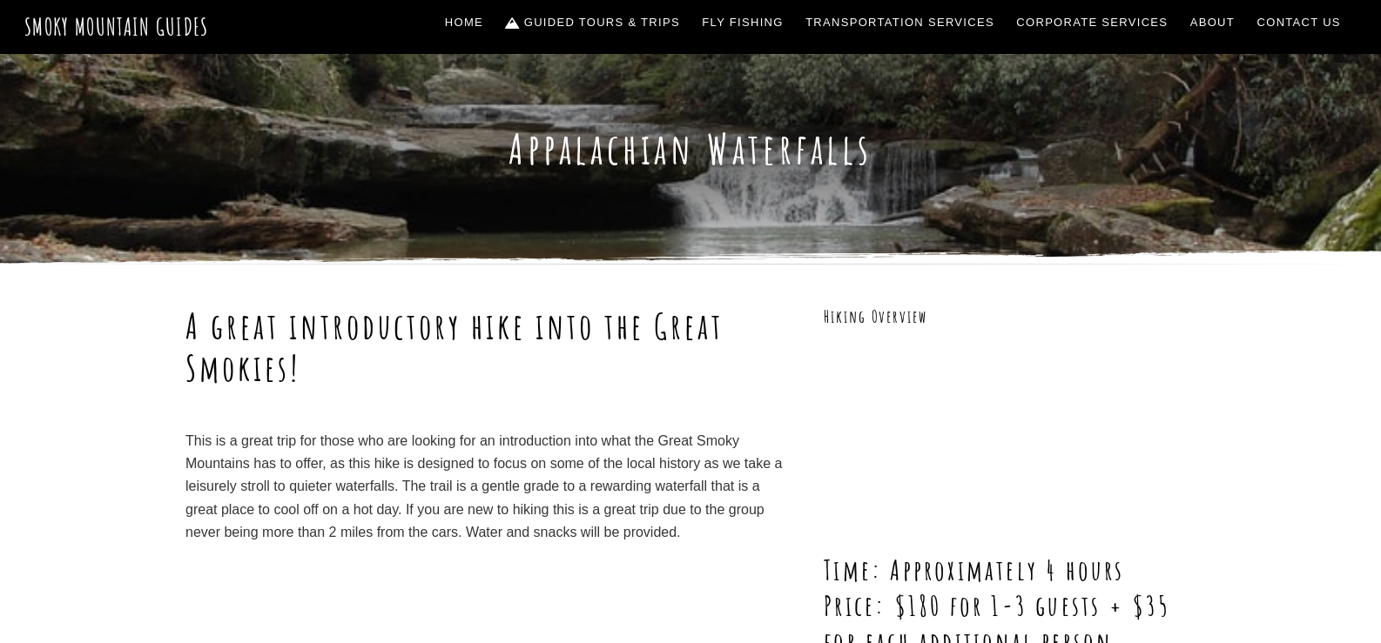 Image resolution: width=1381 pixels, height=643 pixels. I want to click on a: Guided Tours & Trips, so click(593, 23).